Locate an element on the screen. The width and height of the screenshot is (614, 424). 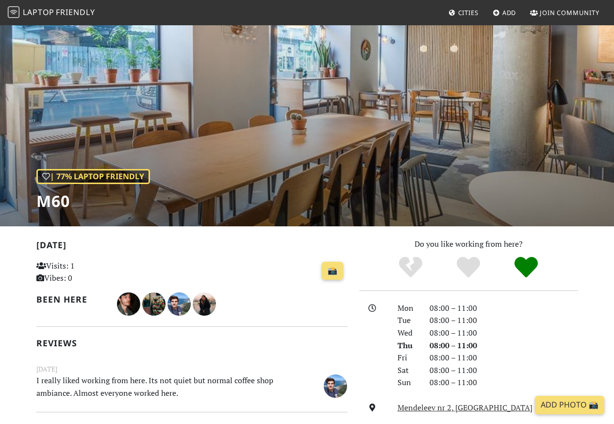
a: Cities is located at coordinates (464, 13).